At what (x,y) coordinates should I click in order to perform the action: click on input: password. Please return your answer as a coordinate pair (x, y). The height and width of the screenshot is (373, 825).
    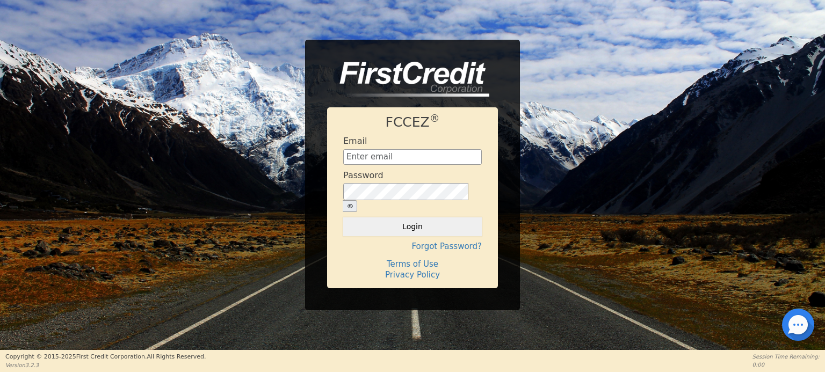
    Looking at the image, I should click on (406, 192).